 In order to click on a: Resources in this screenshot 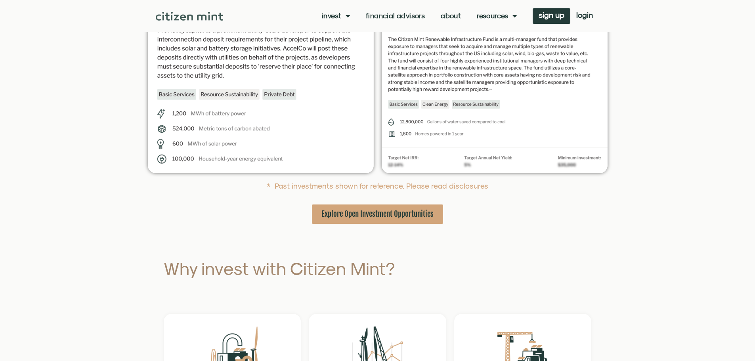, I will do `click(497, 16)`.